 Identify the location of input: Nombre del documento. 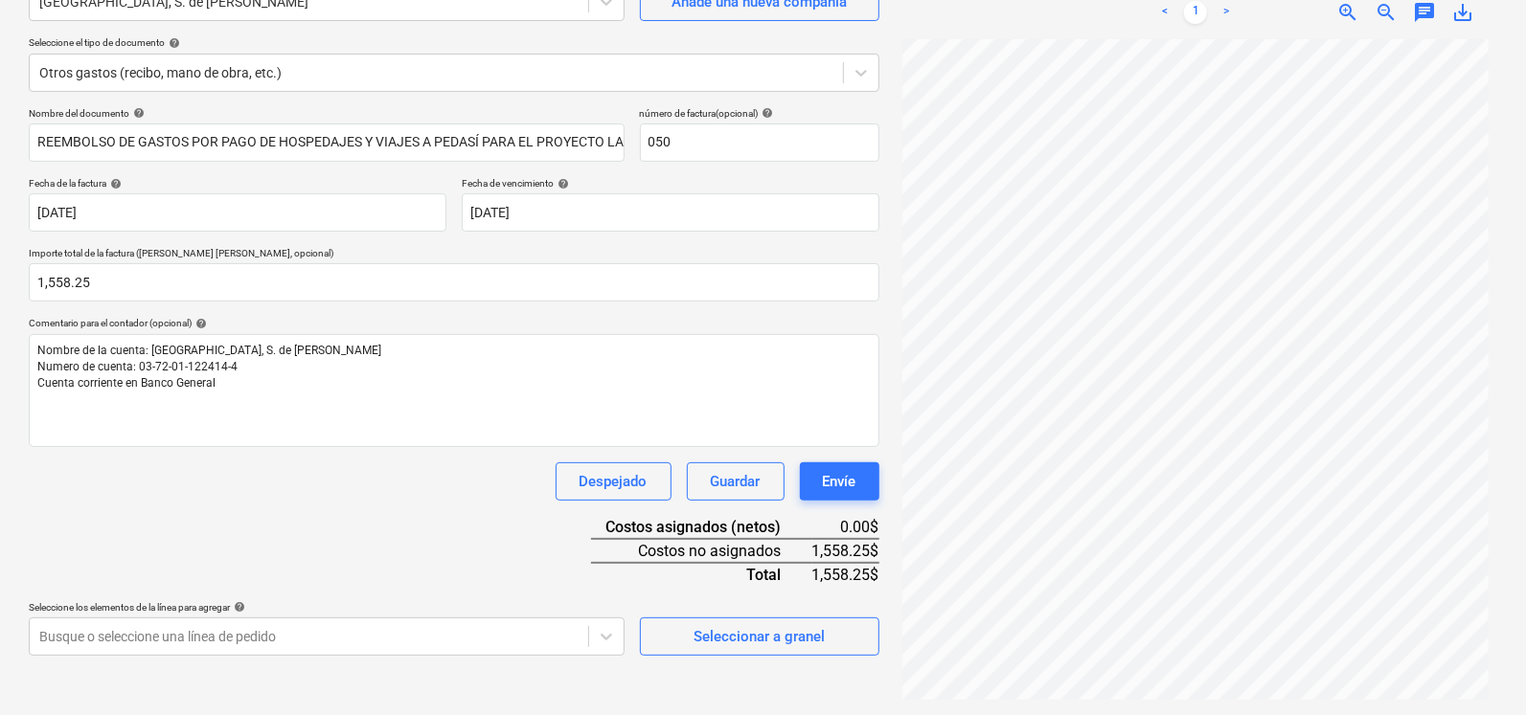
(327, 143).